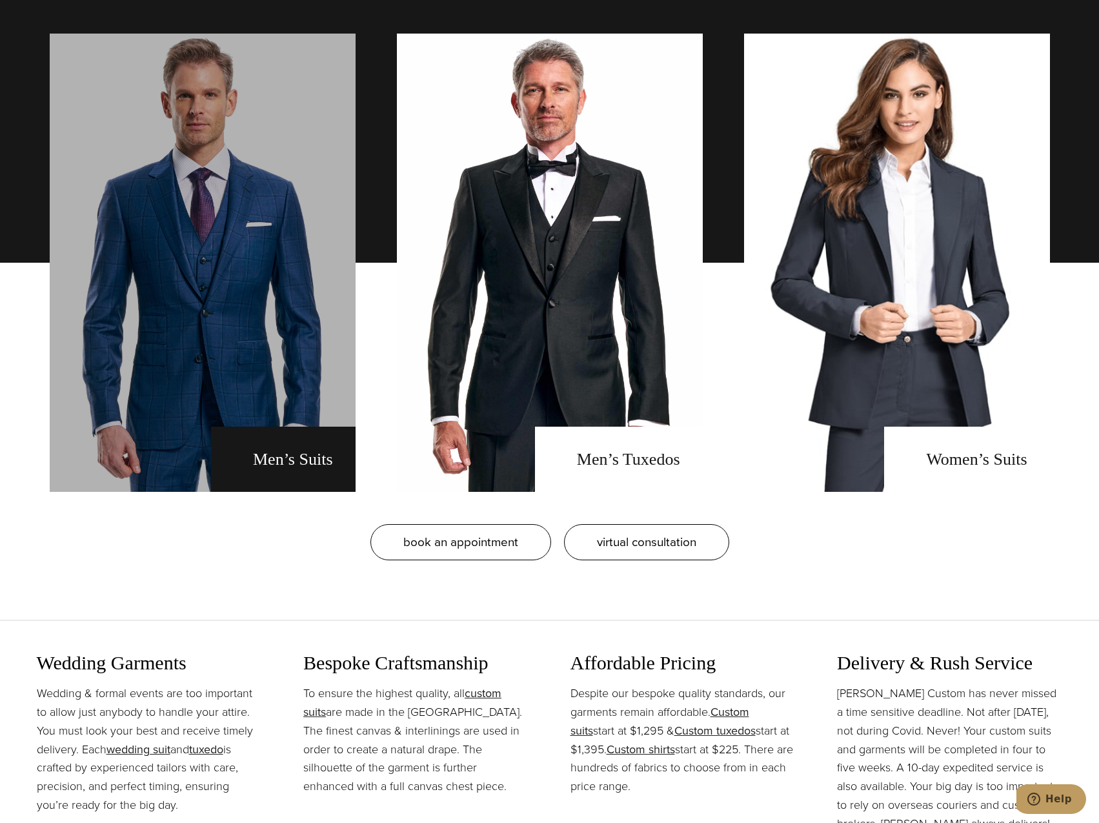 The image size is (1099, 823). What do you see at coordinates (206, 749) in the screenshot?
I see `a: tuxedo` at bounding box center [206, 749].